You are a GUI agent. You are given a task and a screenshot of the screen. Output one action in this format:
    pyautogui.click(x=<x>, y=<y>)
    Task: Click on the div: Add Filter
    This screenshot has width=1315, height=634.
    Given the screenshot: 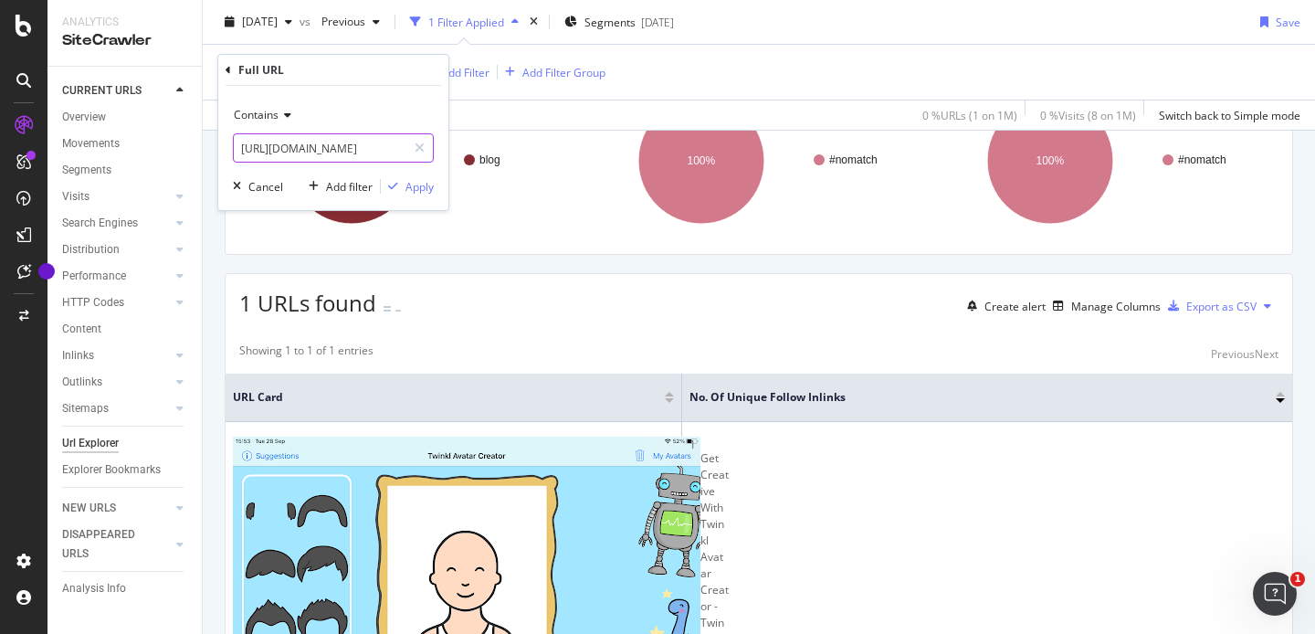 What is the action you would take?
    pyautogui.click(x=465, y=71)
    